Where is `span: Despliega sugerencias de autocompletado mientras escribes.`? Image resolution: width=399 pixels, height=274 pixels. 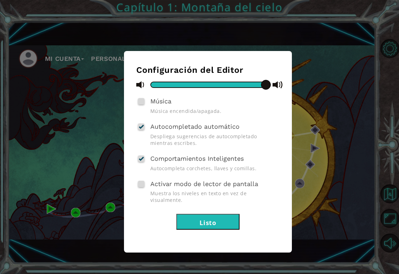 span: Despliega sugerencias de autocompletado mientras escribes. is located at coordinates (215, 139).